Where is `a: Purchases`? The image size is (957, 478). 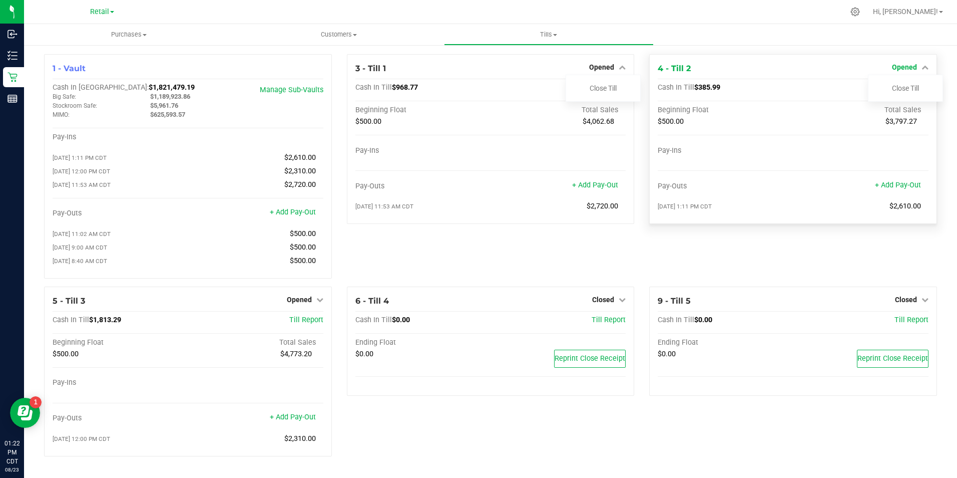 a: Purchases is located at coordinates (129, 35).